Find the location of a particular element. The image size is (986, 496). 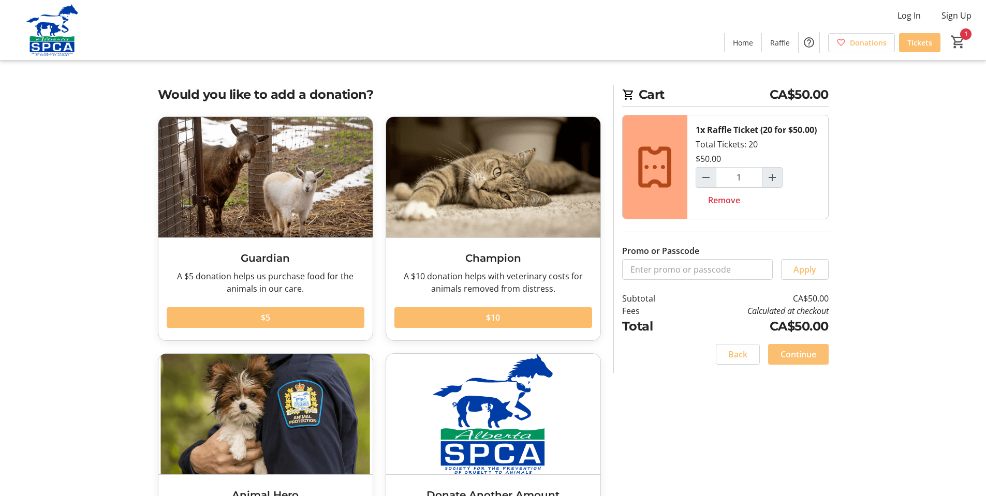

button: Sign Up is located at coordinates (957, 16).